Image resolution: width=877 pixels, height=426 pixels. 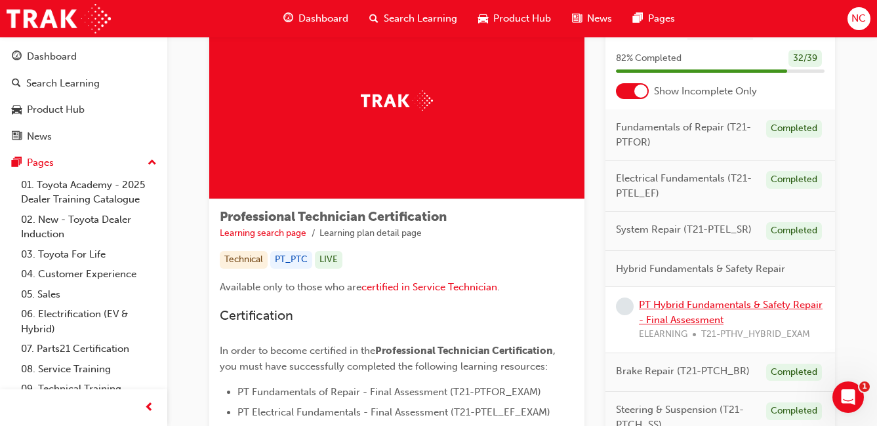 What do you see at coordinates (389, 392) in the screenshot?
I see `span: PT Fundamentals of Repair - Final Assessment (T21-PTFOR_EXAM)` at bounding box center [389, 392].